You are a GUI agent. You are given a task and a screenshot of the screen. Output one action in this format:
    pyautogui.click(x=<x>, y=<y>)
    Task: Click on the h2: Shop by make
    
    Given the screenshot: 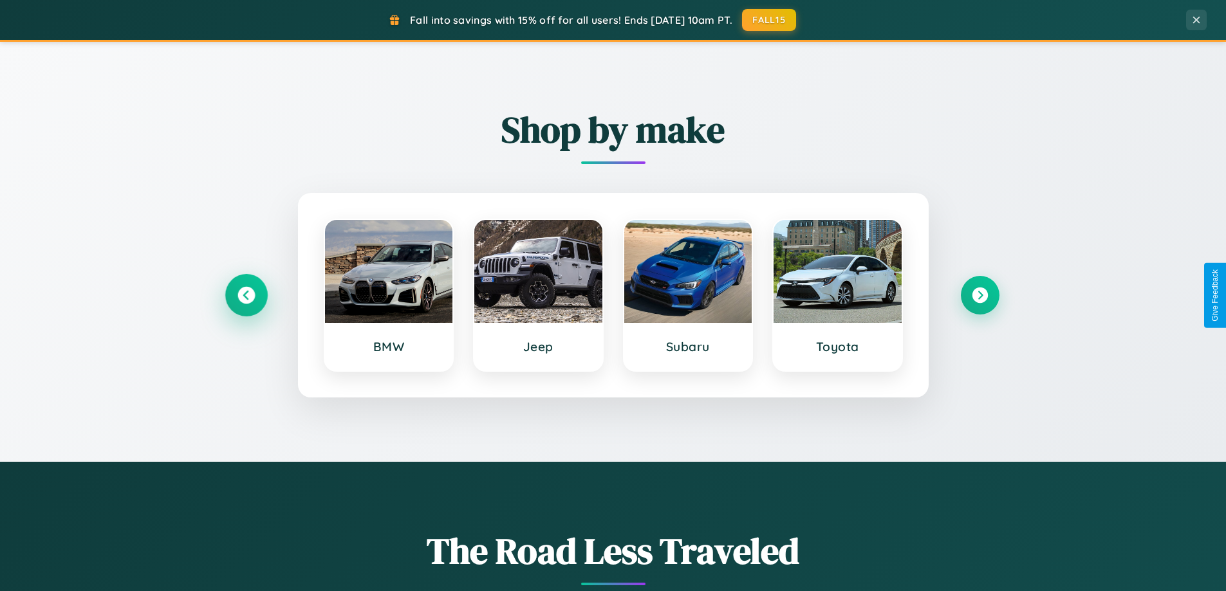 What is the action you would take?
    pyautogui.click(x=613, y=129)
    